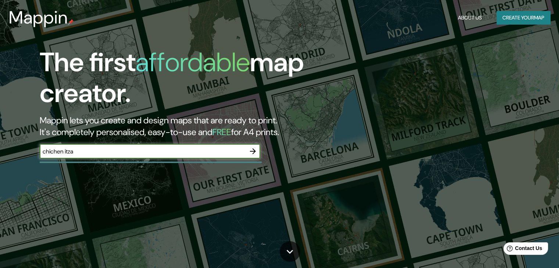 The image size is (559, 268). Describe the element at coordinates (143, 151) in the screenshot. I see `input: Choose your favourite place` at that location.